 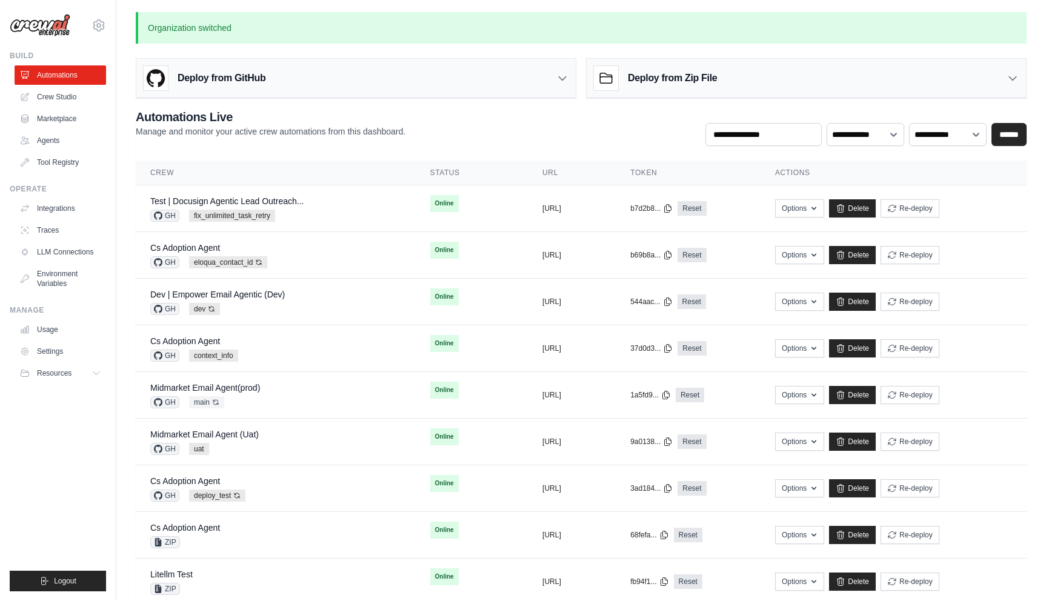 I want to click on button: b7d2b8..., so click(x=651, y=208).